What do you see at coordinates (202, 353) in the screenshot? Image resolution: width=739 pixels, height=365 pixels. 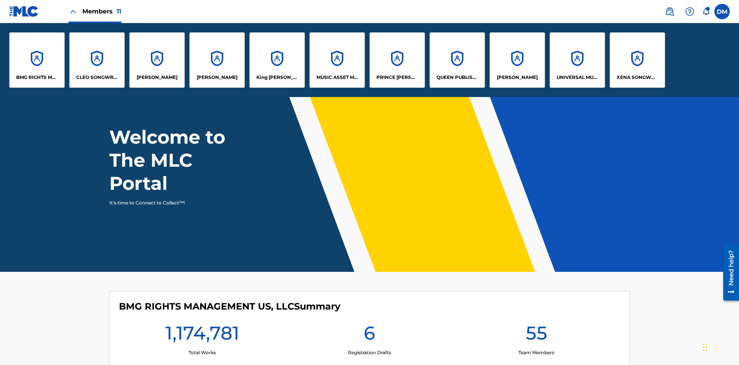 I see `p: Total Works` at bounding box center [202, 353].